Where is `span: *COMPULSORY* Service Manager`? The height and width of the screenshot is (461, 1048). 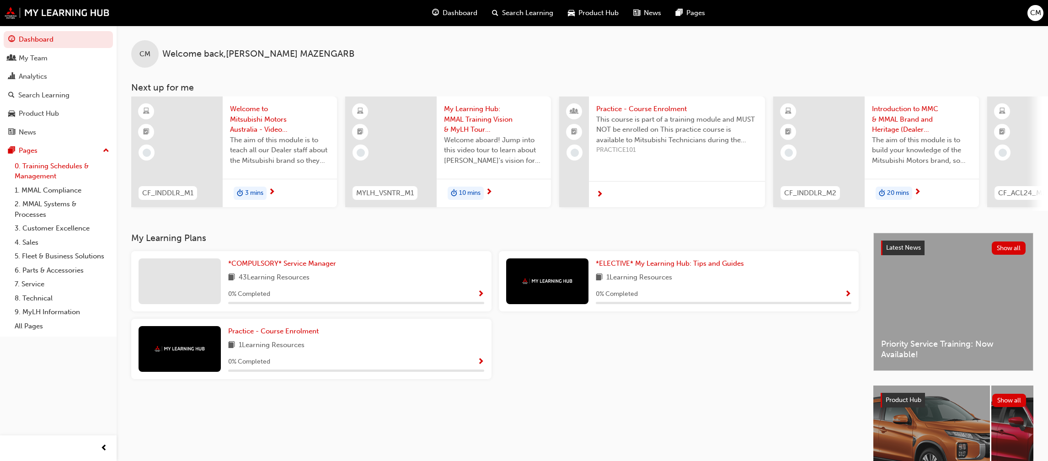 span: *COMPULSORY* Service Manager is located at coordinates (282, 263).